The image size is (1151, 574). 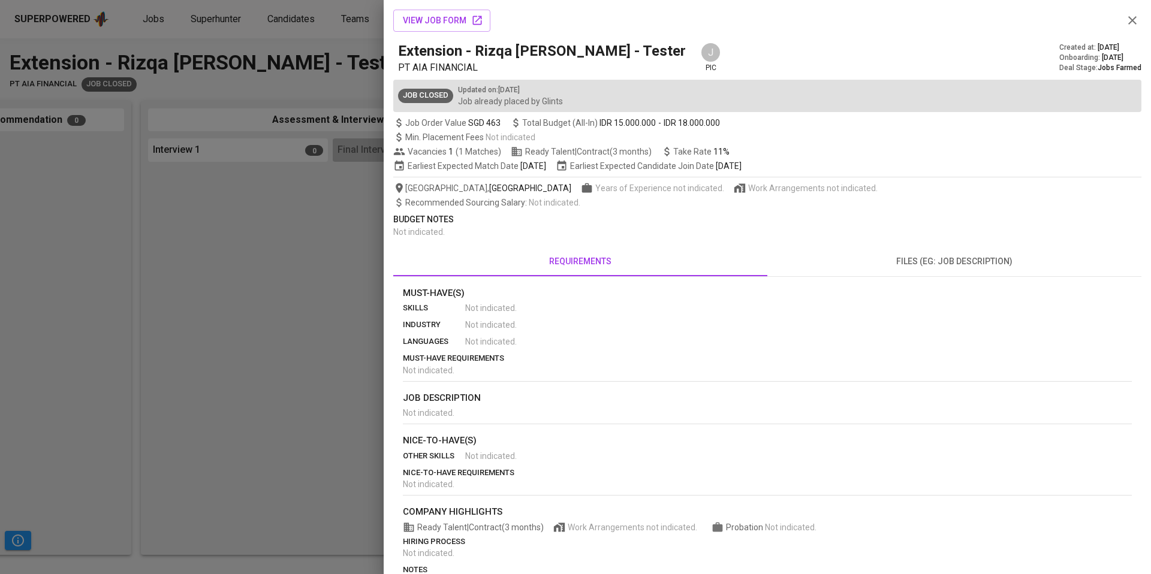 What do you see at coordinates (434, 308) in the screenshot?
I see `p: skills` at bounding box center [434, 308].